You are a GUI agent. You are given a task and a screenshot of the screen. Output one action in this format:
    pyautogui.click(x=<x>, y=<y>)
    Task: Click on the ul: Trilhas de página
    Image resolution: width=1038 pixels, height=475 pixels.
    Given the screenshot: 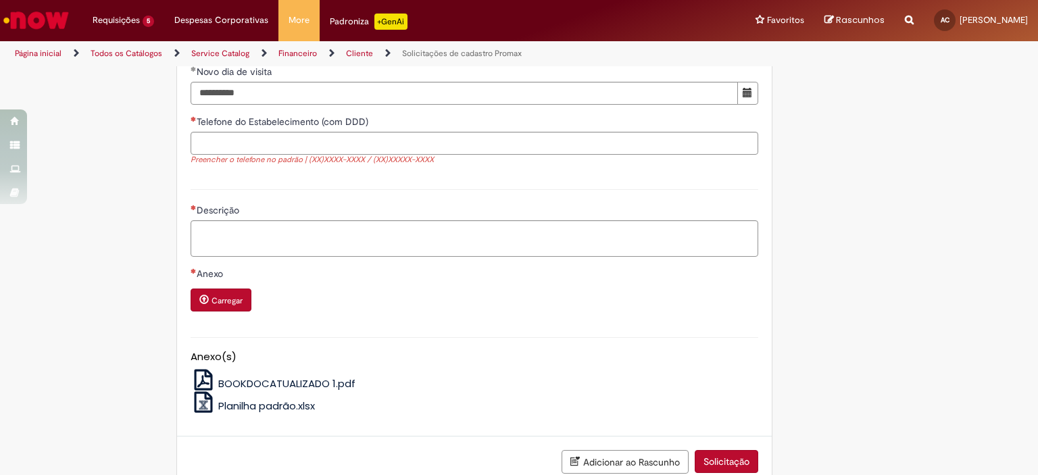 What is the action you would take?
    pyautogui.click(x=346, y=53)
    